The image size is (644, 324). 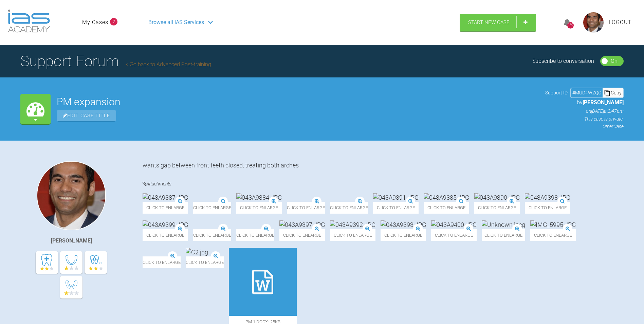 What do you see at coordinates (489, 22) in the screenshot?
I see `span: Start New Case` at bounding box center [489, 22].